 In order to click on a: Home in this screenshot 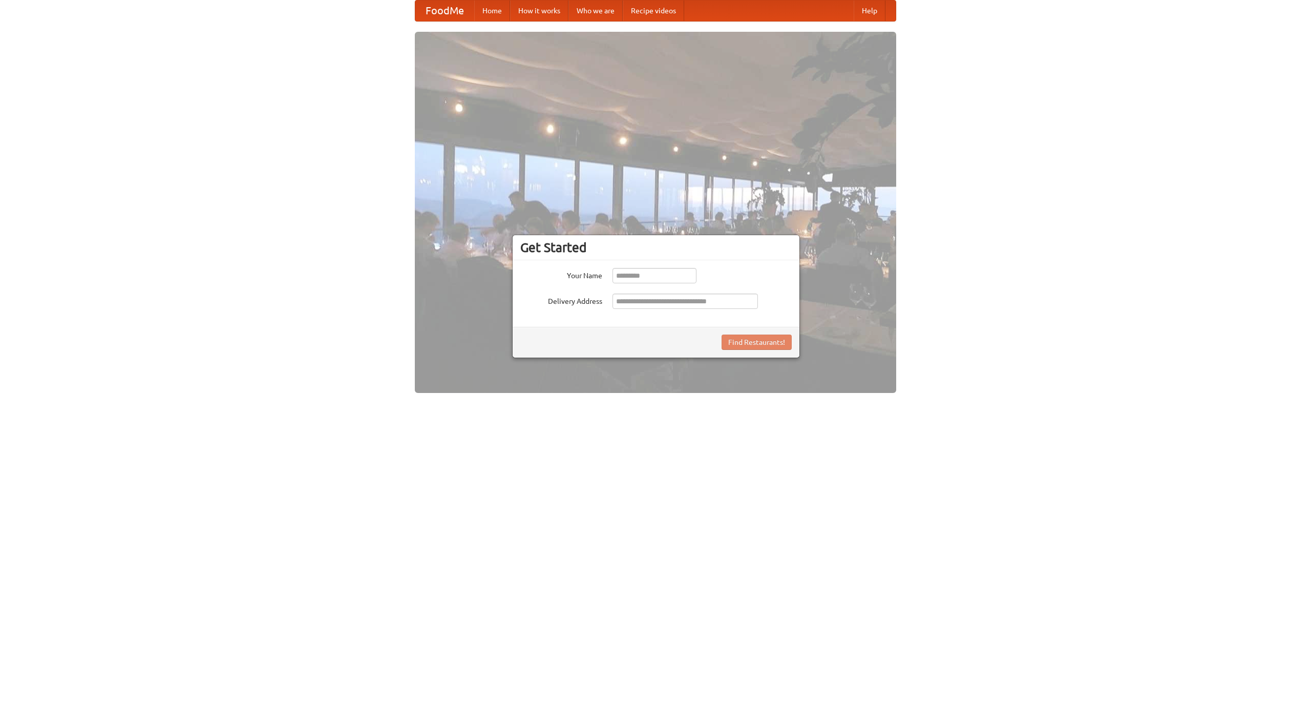, I will do `click(492, 11)`.